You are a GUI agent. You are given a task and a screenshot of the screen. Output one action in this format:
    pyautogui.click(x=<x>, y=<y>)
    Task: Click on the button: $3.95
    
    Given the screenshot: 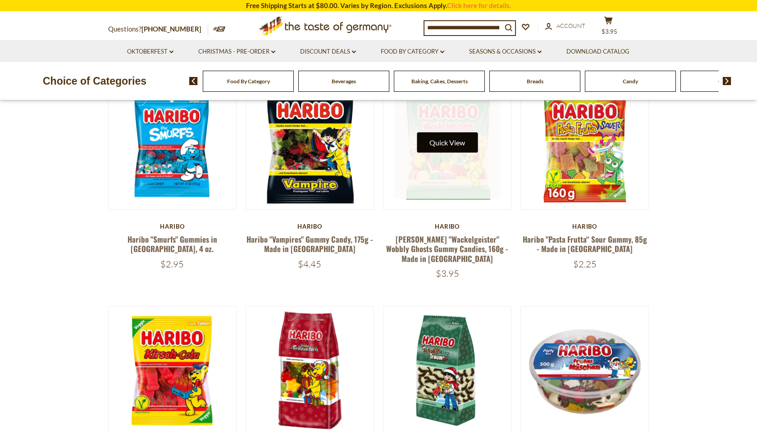 What is the action you would take?
    pyautogui.click(x=608, y=27)
    